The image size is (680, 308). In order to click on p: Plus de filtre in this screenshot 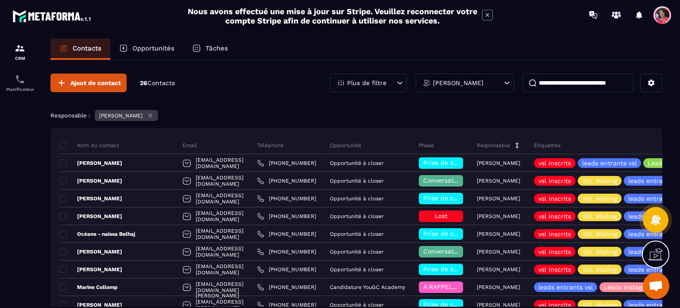, I will do `click(367, 83)`.